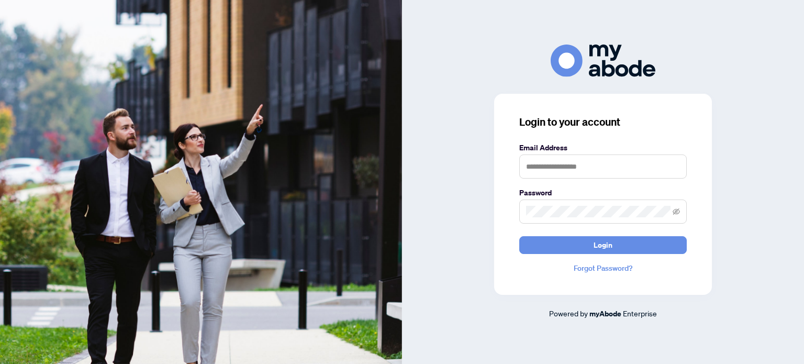  Describe the element at coordinates (640, 313) in the screenshot. I see `span: Enterprise` at that location.